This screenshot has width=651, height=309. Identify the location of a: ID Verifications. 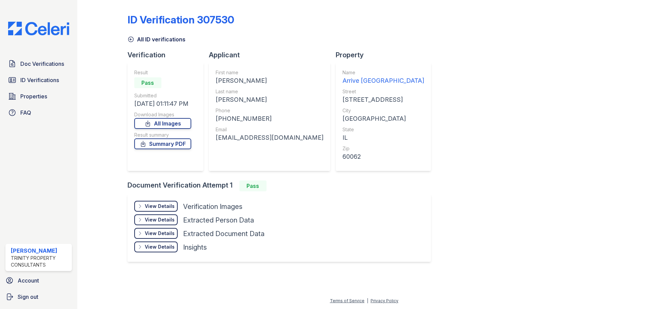
(39, 80).